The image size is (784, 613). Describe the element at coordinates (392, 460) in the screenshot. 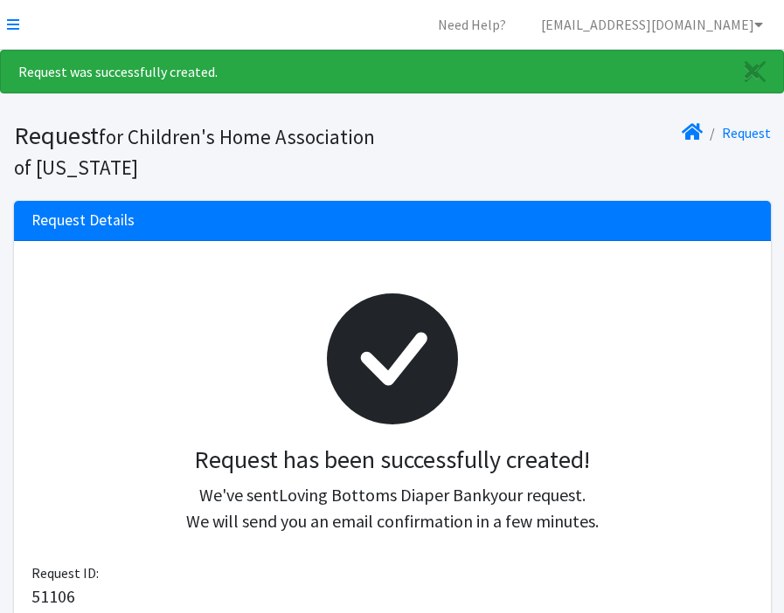

I see `h3: Request has been successfully created!` at that location.